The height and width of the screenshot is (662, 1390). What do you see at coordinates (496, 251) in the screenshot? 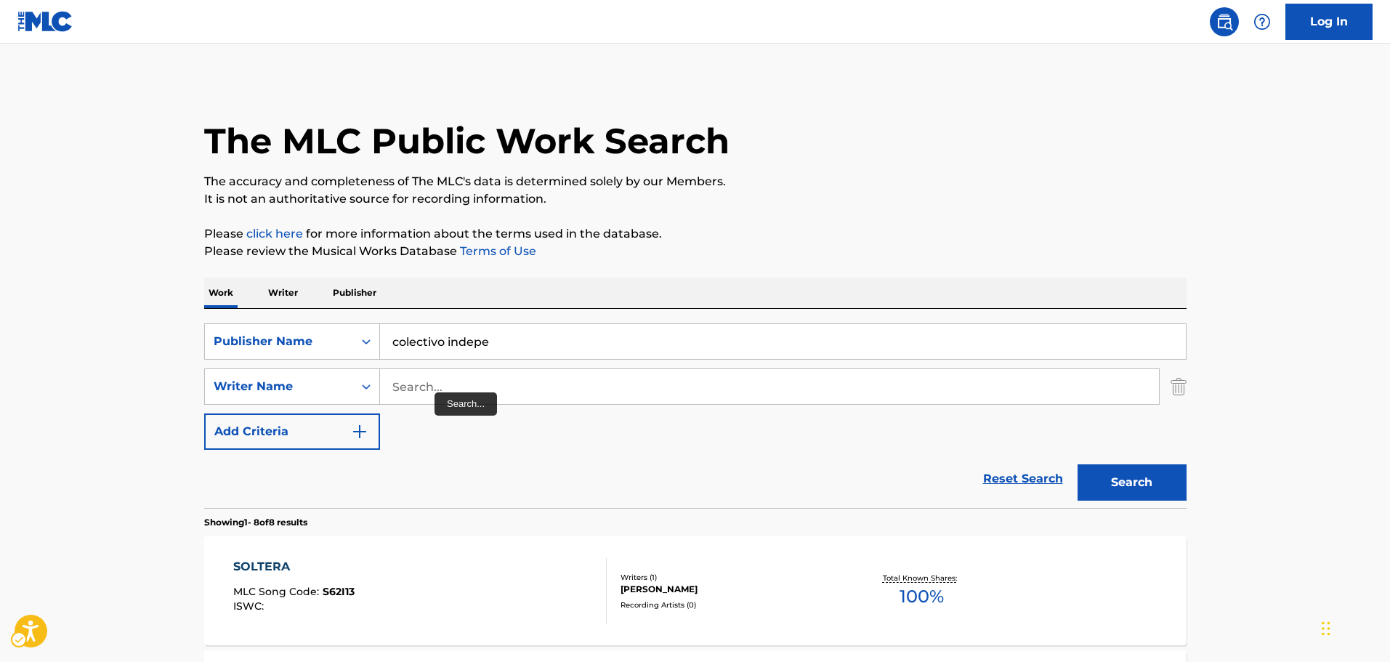
I see `a: Terms of Use` at bounding box center [496, 251].